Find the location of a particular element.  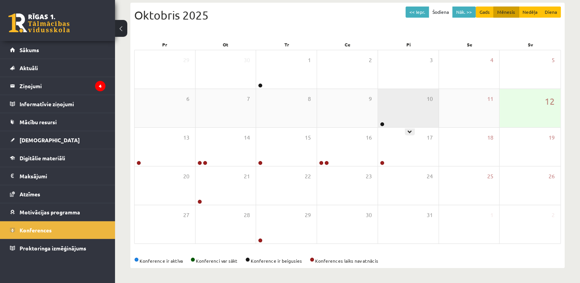

span: Sākums is located at coordinates (29, 50).